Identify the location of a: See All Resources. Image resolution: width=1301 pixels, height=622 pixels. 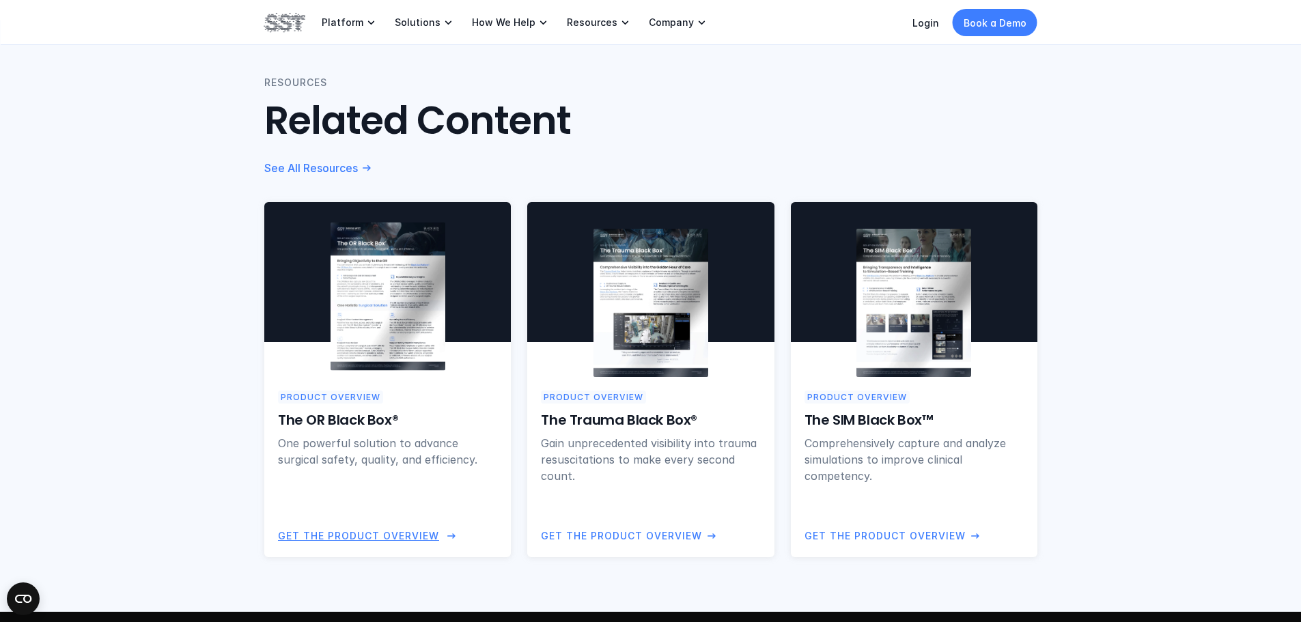
(318, 168).